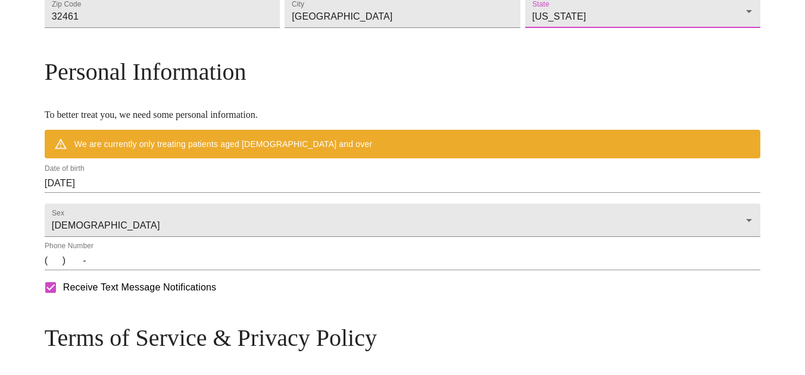  I want to click on h3: Terms of Service & Privacy Policy, so click(403, 338).